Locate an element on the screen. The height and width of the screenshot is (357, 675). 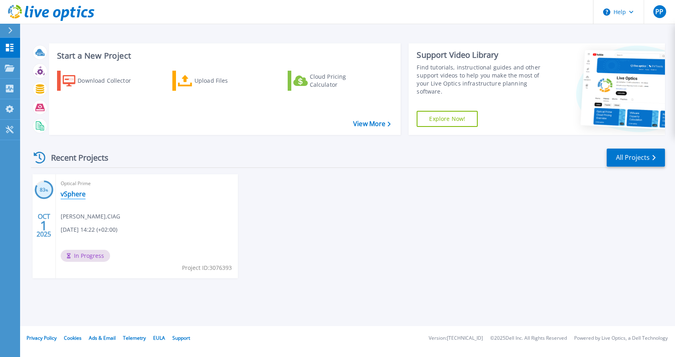
h3: Start a New Project is located at coordinates (224, 56).